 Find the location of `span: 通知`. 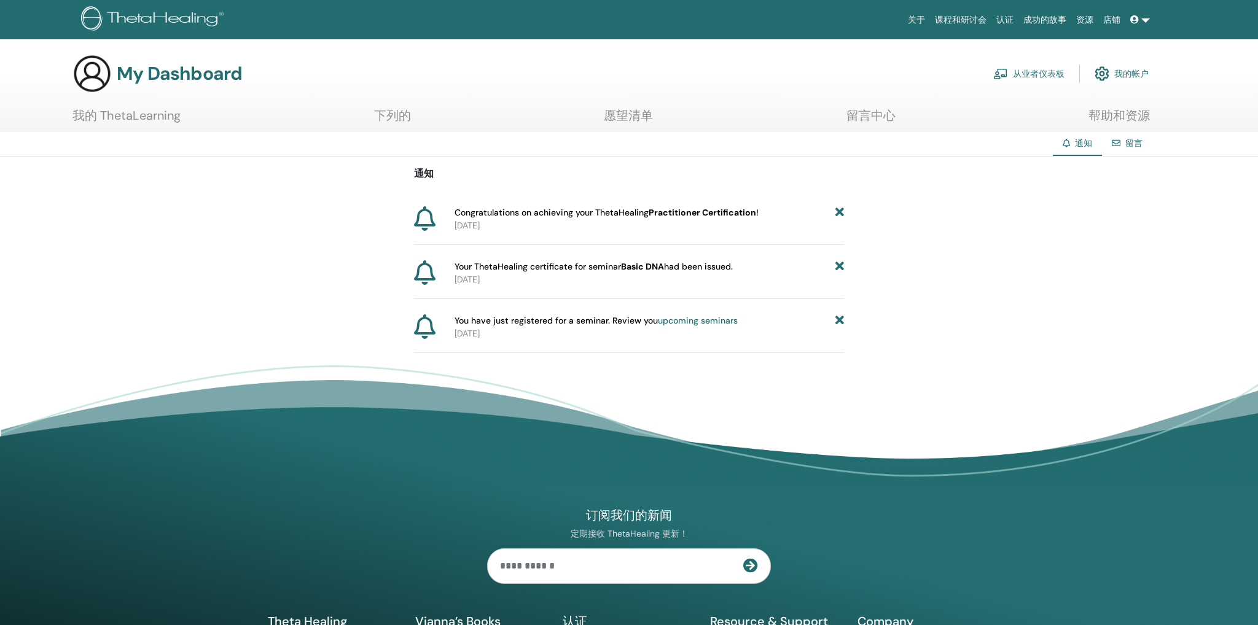

span: 通知 is located at coordinates (1084, 143).